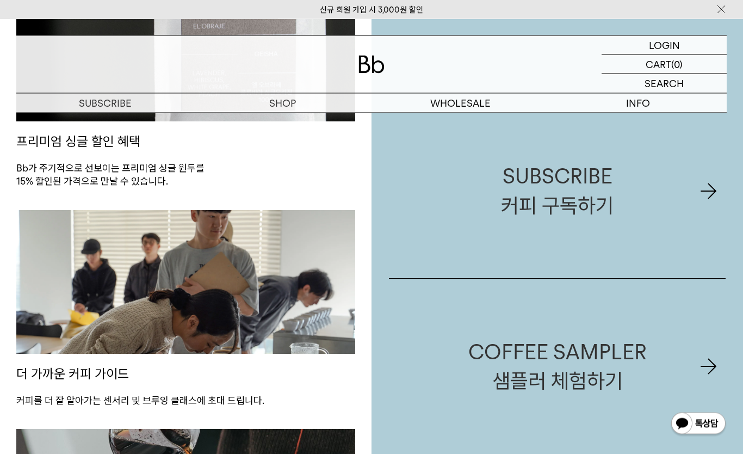 The image size is (743, 454). Describe the element at coordinates (372, 10) in the screenshot. I see `a: 신규 회원 가입 시 3,000원 할인` at that location.